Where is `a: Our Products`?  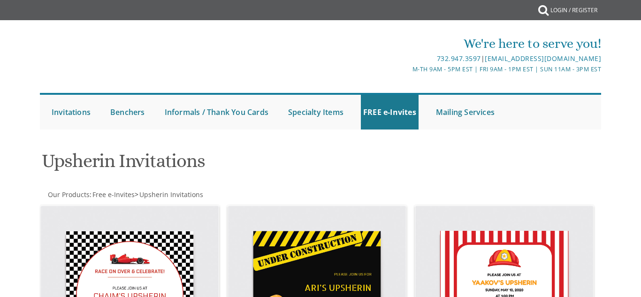
a: Our Products is located at coordinates (68, 194).